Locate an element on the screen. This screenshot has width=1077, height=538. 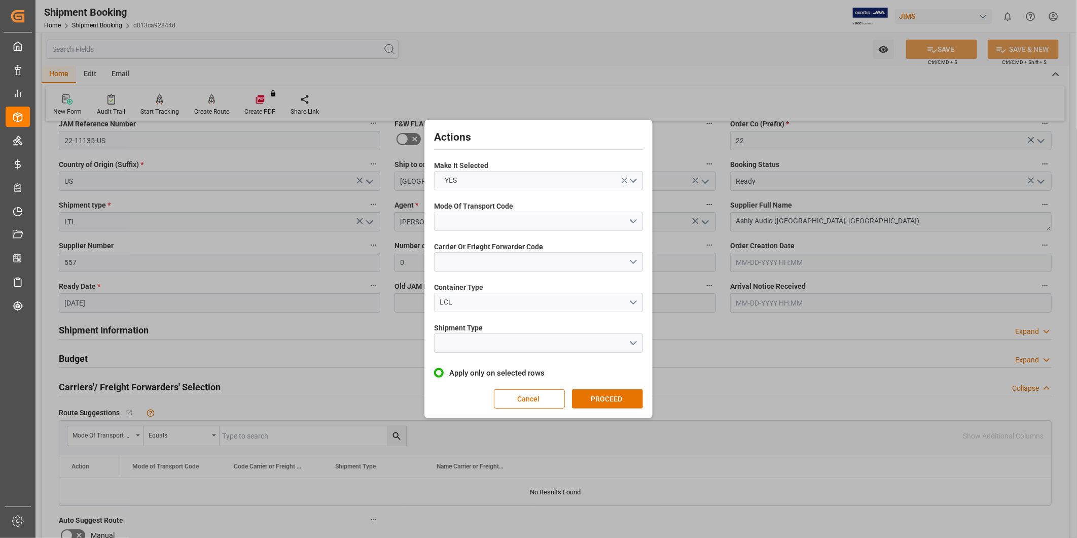
div: LCL is located at coordinates (535, 302).